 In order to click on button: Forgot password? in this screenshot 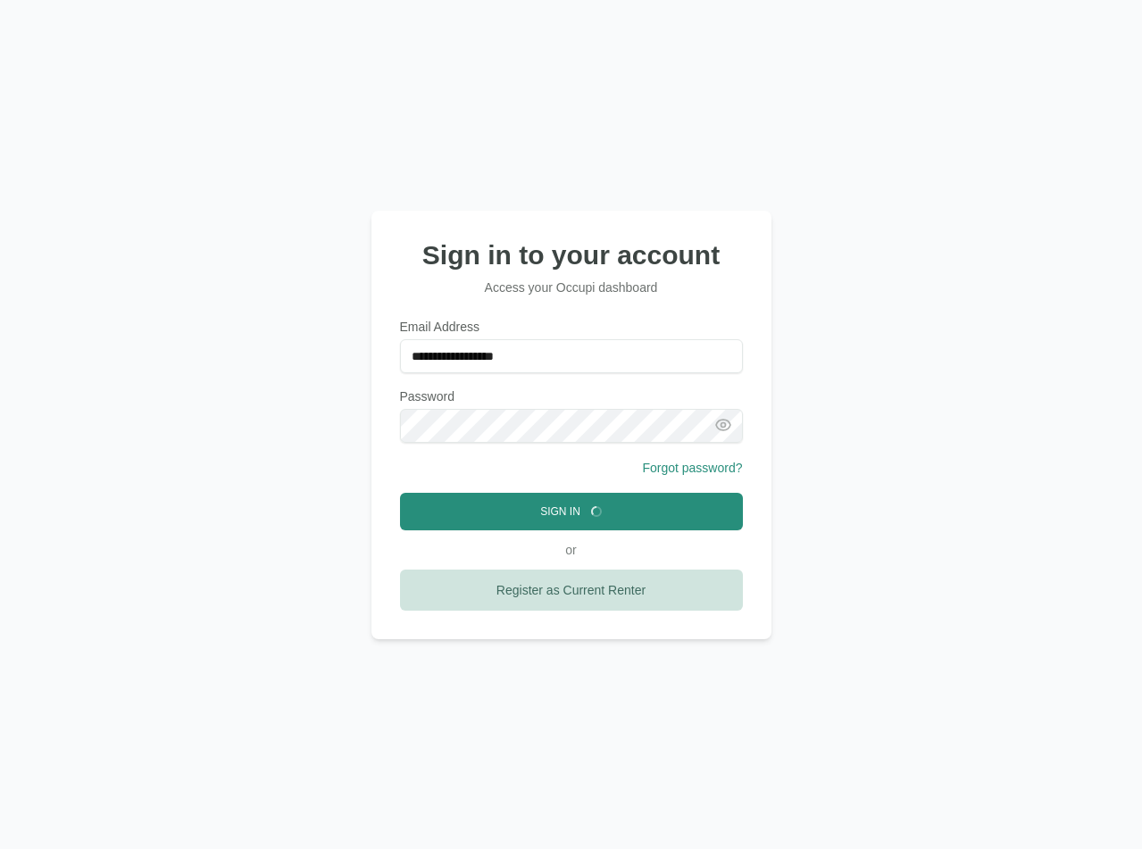, I will do `click(692, 468)`.